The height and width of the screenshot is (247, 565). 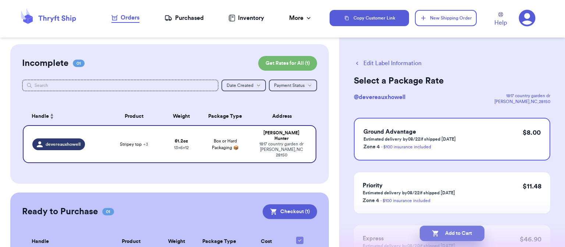 I want to click on a: Help, so click(x=500, y=19).